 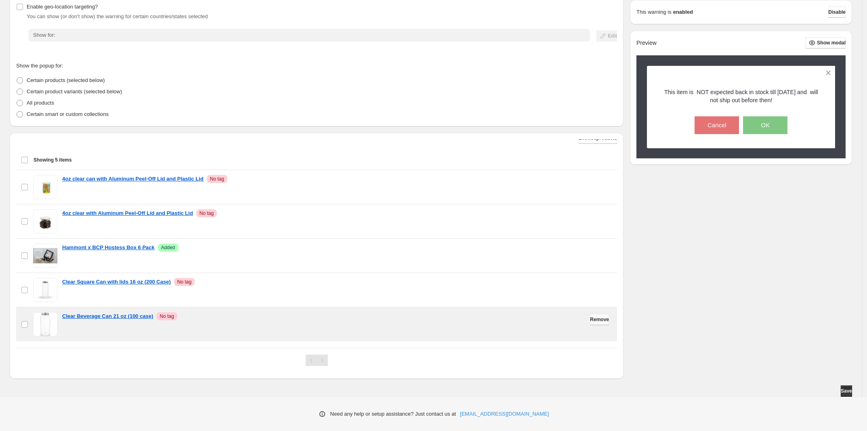 I want to click on a: 4oz clear can with Aluminum Peel-Off Lid and Plastic Lid, so click(x=133, y=179).